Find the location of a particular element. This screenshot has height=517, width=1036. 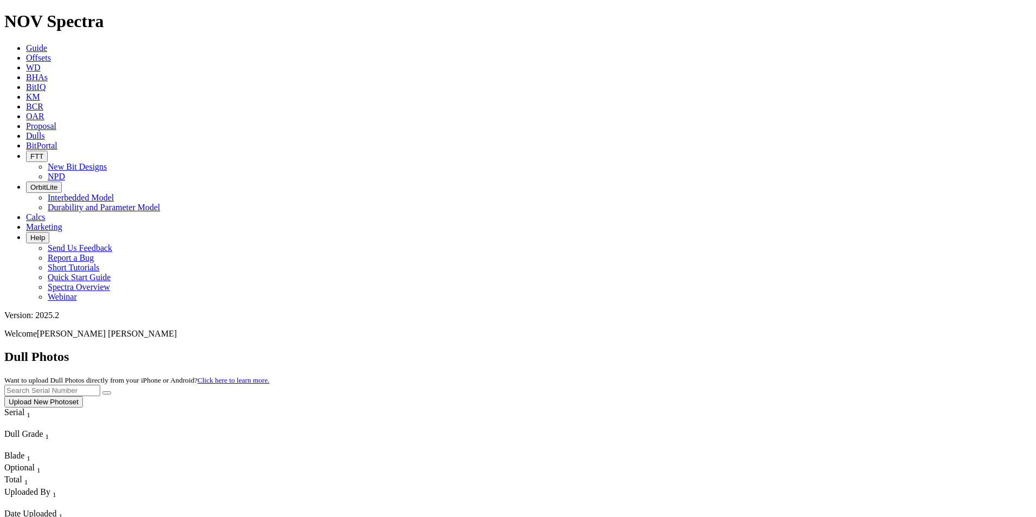

span: Dull Grade is located at coordinates (24, 434).